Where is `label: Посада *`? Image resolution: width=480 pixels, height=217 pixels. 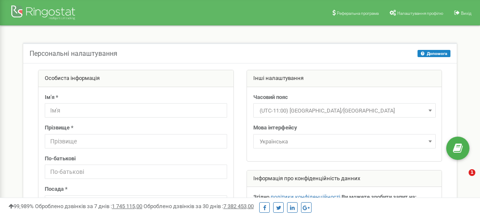
label: Посада * is located at coordinates (56, 189).